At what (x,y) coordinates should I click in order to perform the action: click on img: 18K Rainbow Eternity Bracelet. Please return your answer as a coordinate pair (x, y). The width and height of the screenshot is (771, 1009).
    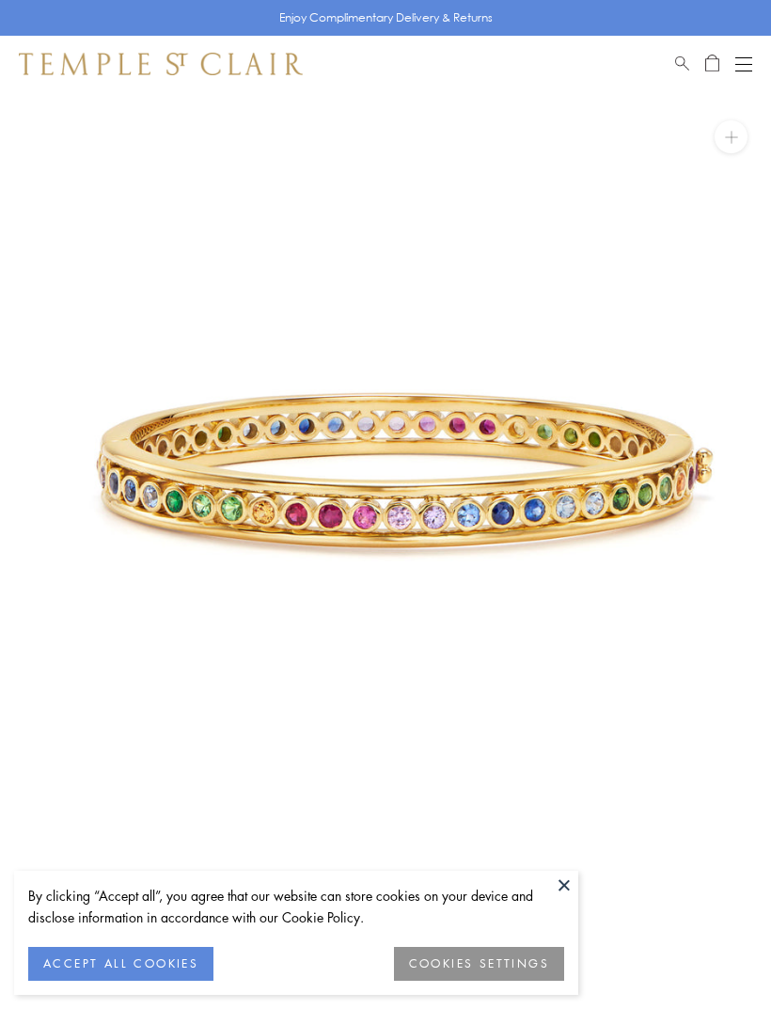
    Looking at the image, I should click on (400, 464).